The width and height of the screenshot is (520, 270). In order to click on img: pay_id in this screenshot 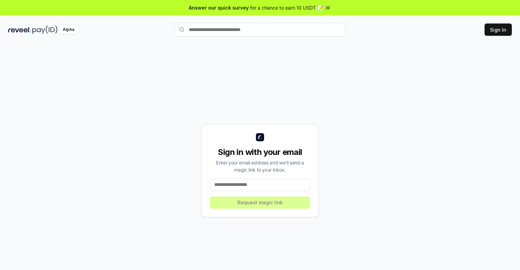, I will do `click(45, 30)`.